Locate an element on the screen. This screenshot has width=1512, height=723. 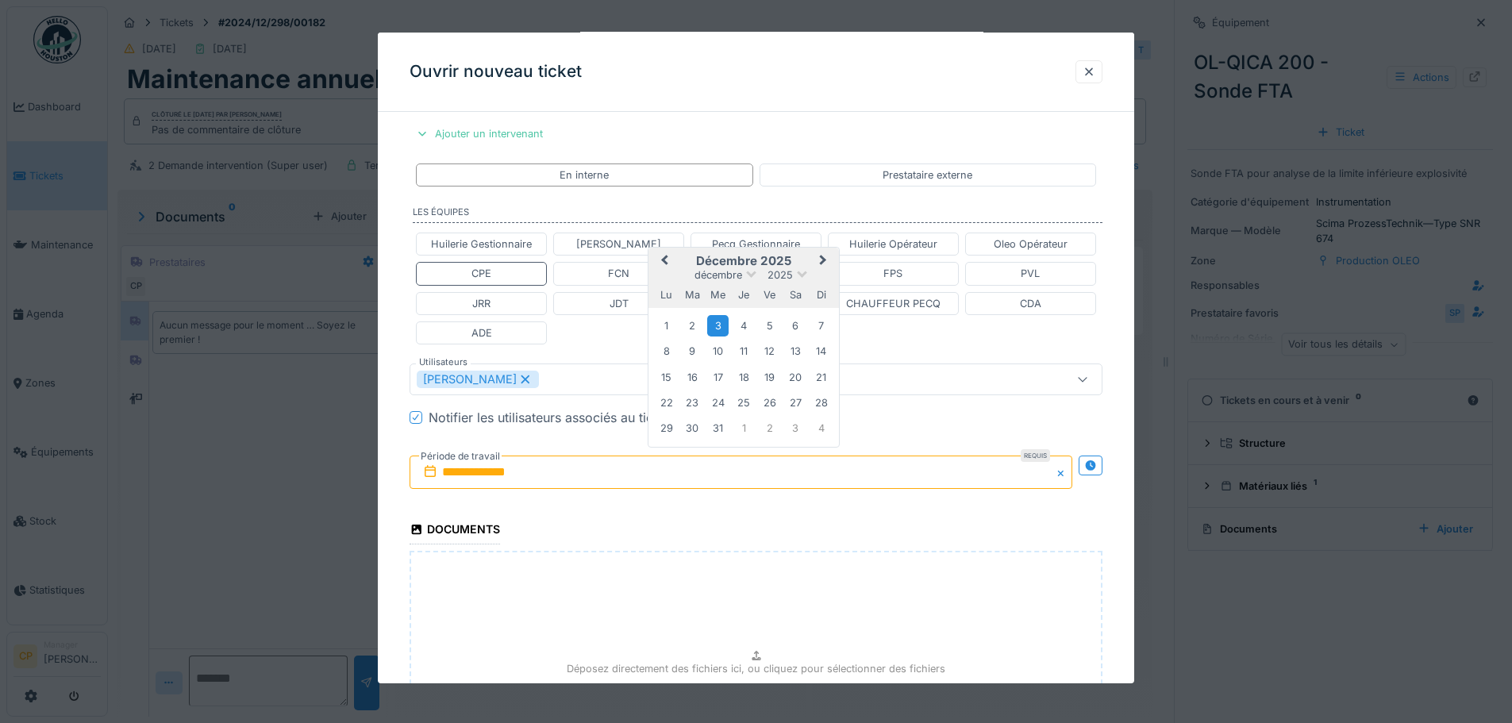
div: FPS is located at coordinates (893, 273).